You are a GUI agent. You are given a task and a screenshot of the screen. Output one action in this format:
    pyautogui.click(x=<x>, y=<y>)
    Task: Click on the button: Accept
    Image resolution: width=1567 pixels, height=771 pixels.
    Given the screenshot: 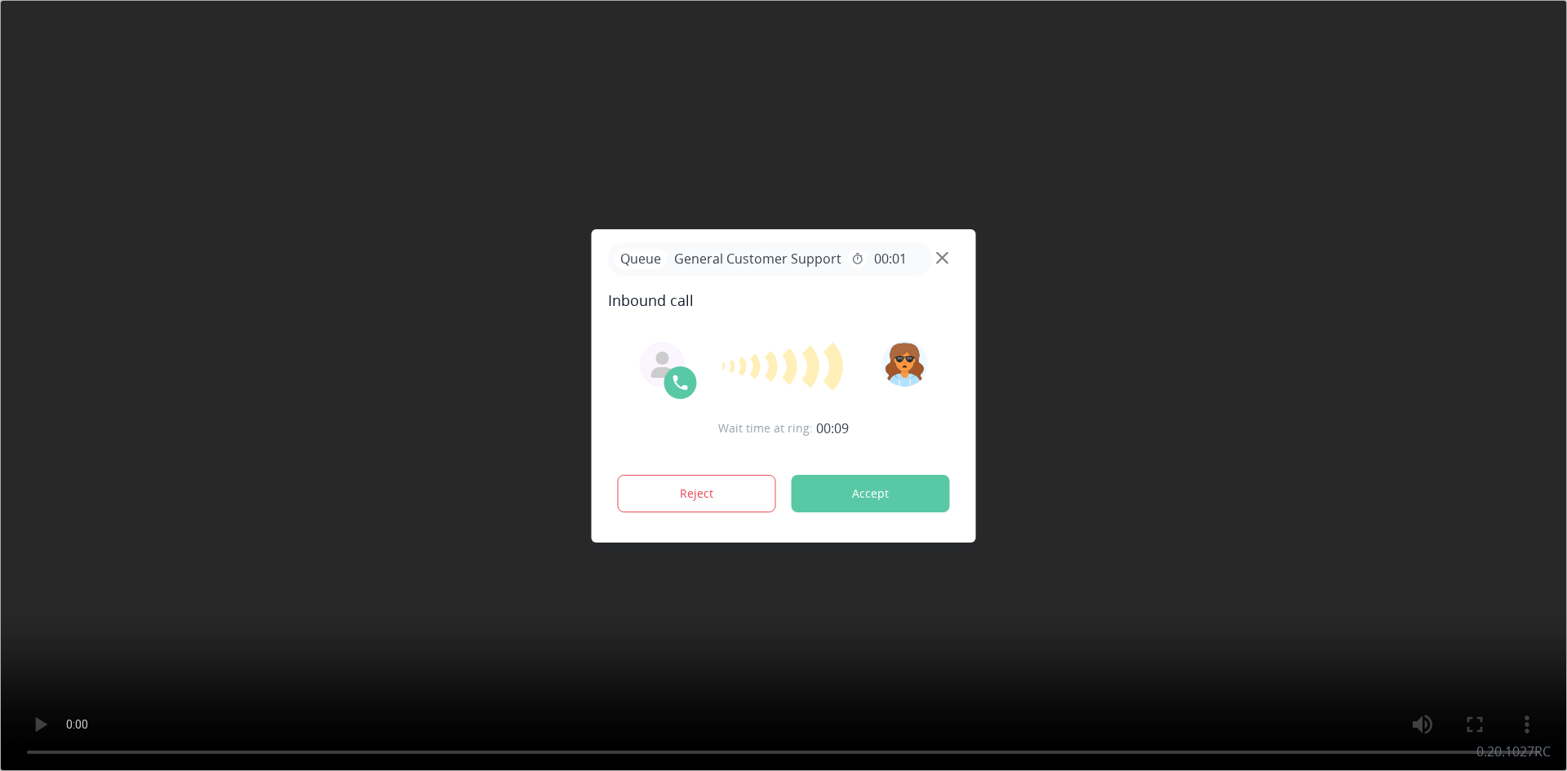 What is the action you would take?
    pyautogui.click(x=871, y=494)
    